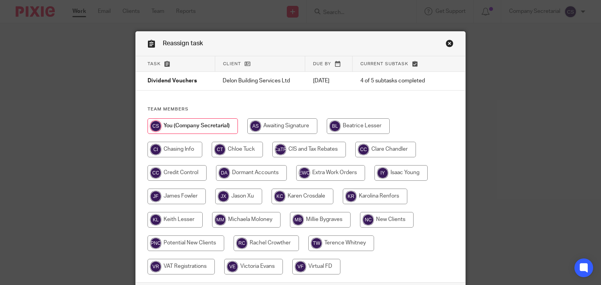  I want to click on td: 4 of 5 subtasks completed, so click(396, 81).